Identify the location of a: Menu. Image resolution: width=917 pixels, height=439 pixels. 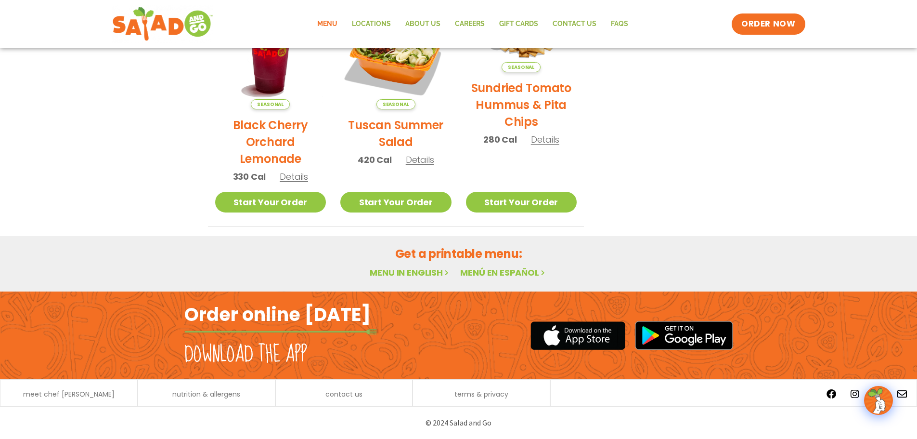
(327, 24).